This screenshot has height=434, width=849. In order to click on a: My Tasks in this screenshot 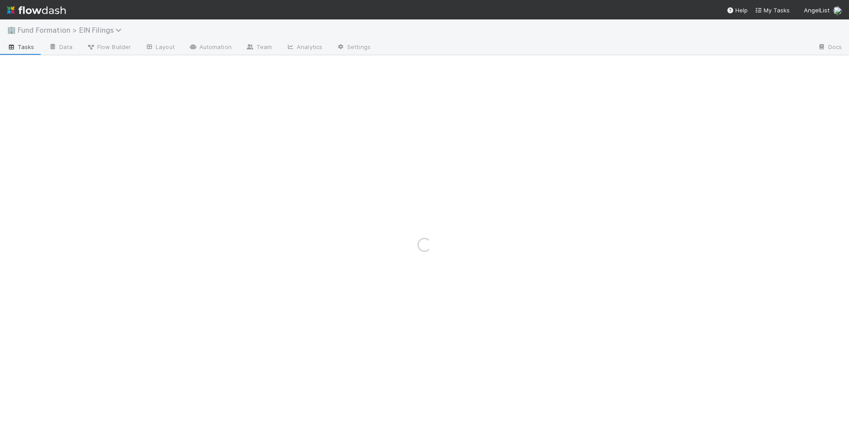, I will do `click(772, 10)`.